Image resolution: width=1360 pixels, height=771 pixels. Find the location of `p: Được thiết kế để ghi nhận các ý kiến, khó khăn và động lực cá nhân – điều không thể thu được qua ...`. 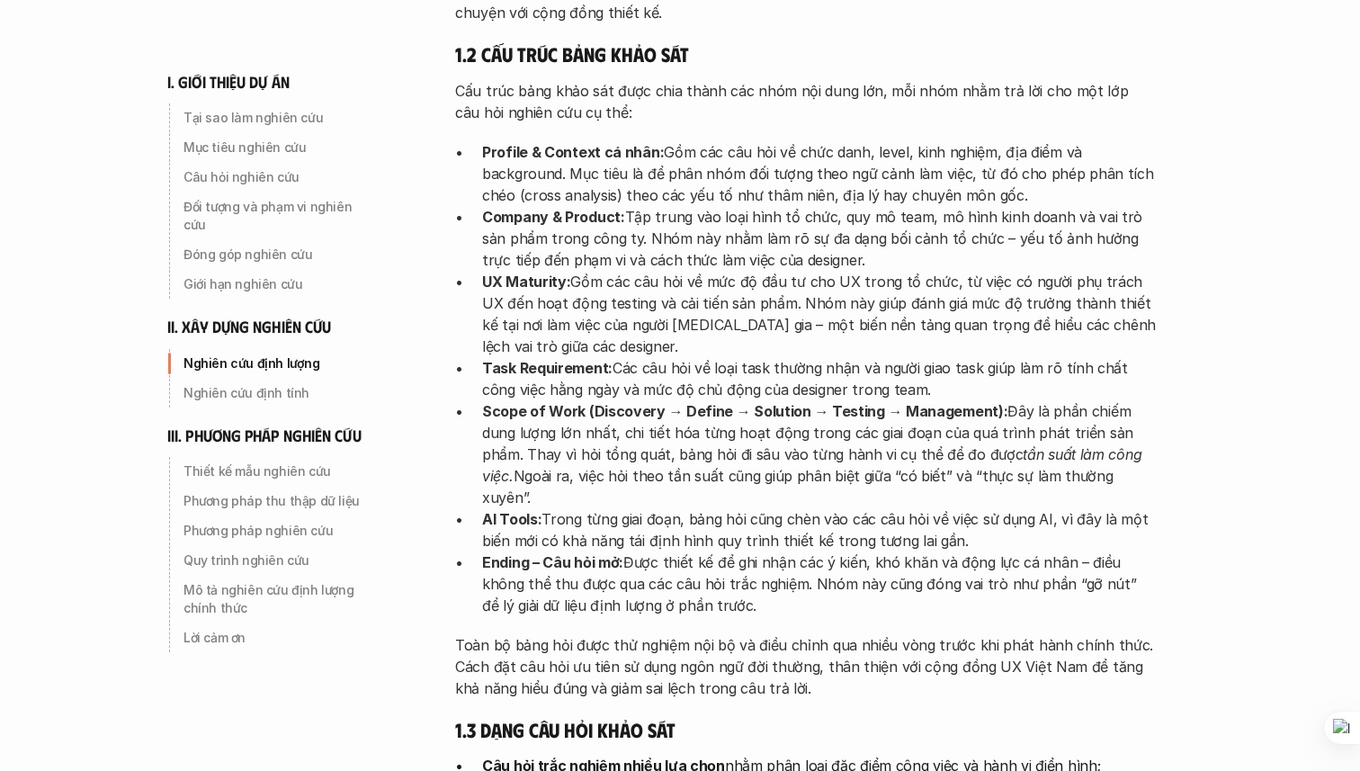

p: Được thiết kế để ghi nhận các ý kiến, khó khăn và động lực cá nhân – điều không thể thu được qua ... is located at coordinates (820, 584).